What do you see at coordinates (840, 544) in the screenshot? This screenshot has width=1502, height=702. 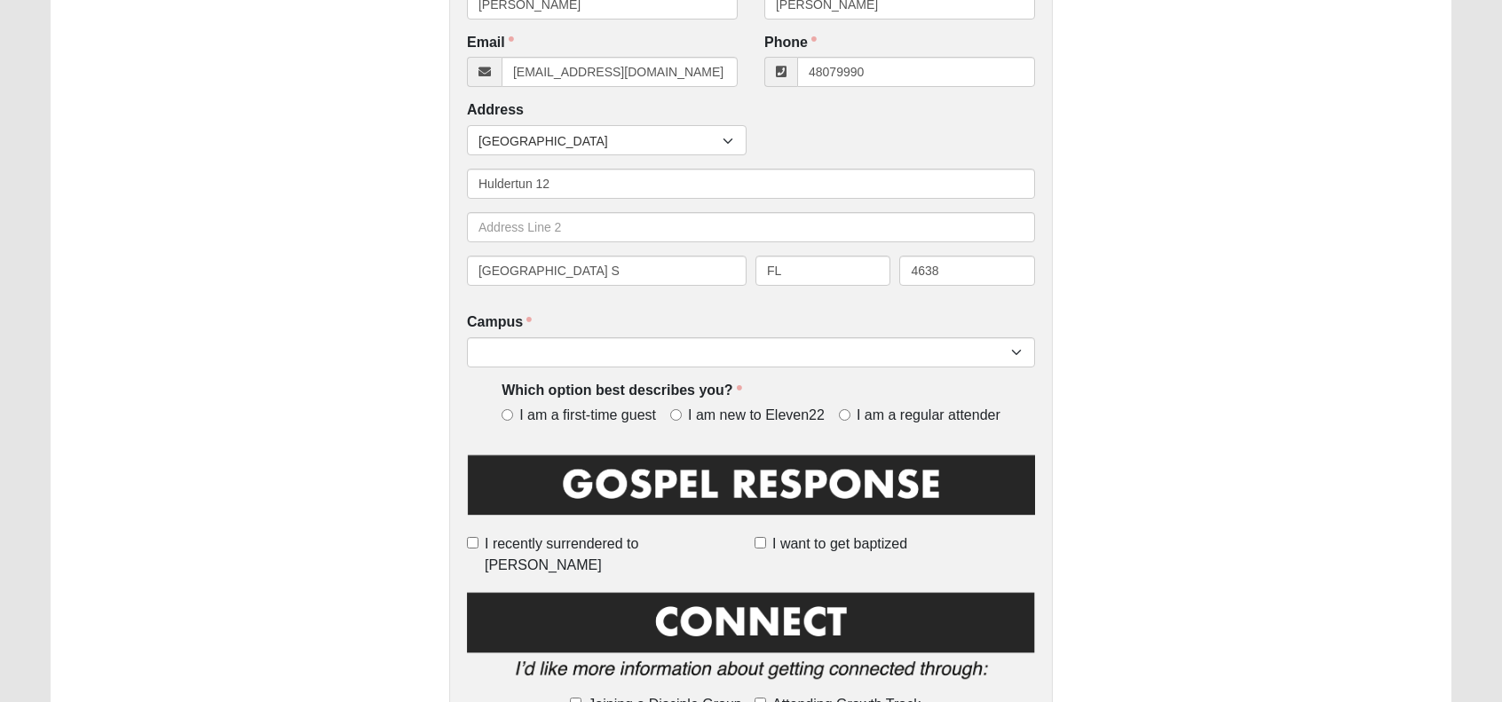 I see `span: I want to get baptized` at bounding box center [840, 544].